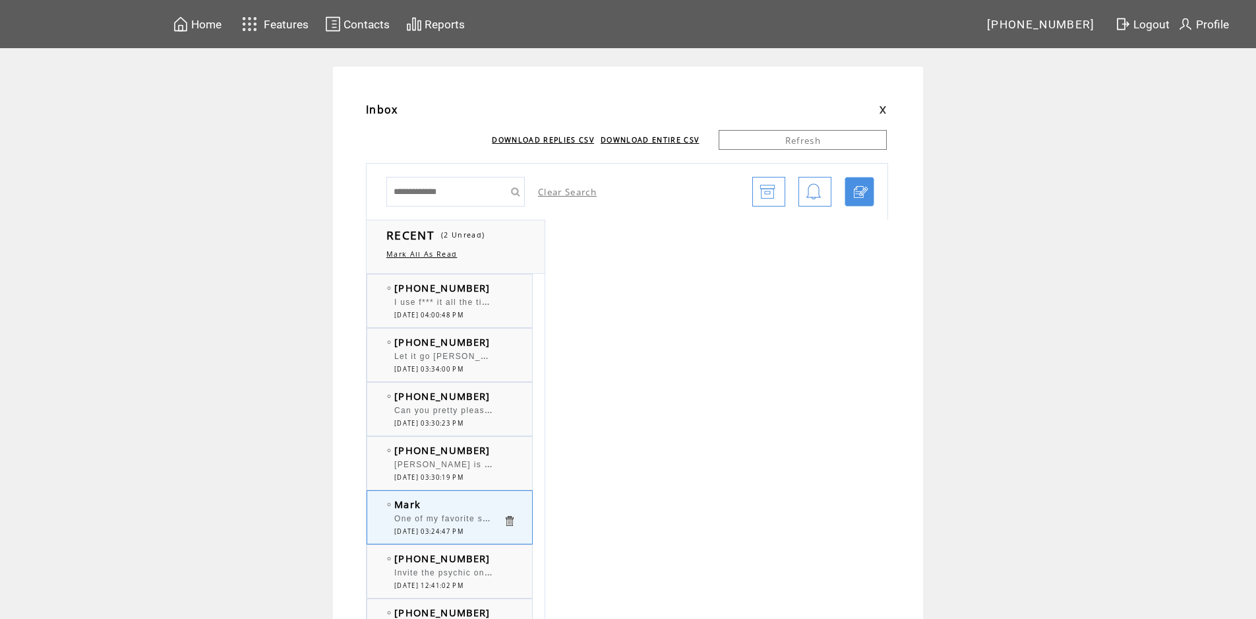 This screenshot has height=619, width=1256. Describe the element at coordinates (357, 24) in the screenshot. I see `a: Contacts` at that location.